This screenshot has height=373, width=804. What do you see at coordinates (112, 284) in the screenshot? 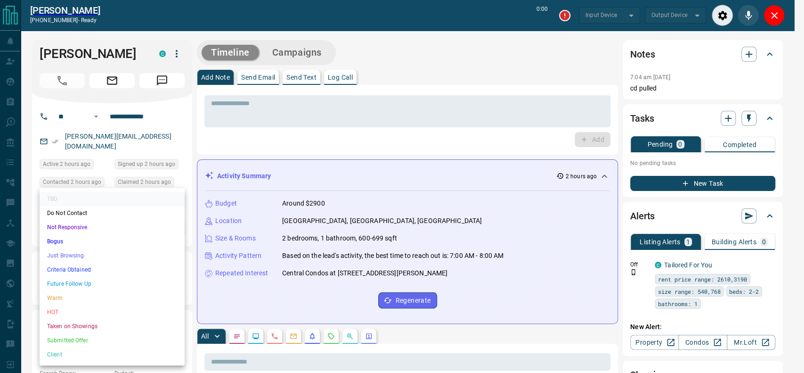
I see `li: Future Follow Up` at bounding box center [112, 284].